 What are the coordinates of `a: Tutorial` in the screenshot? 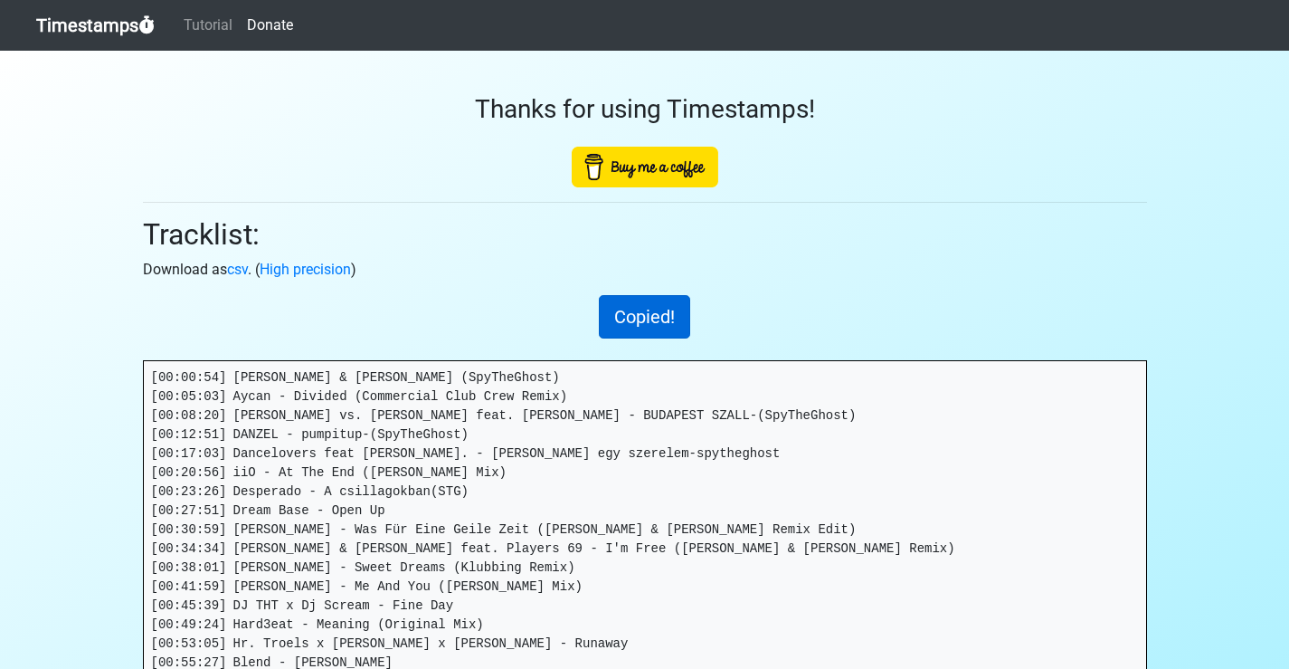 It's located at (208, 25).